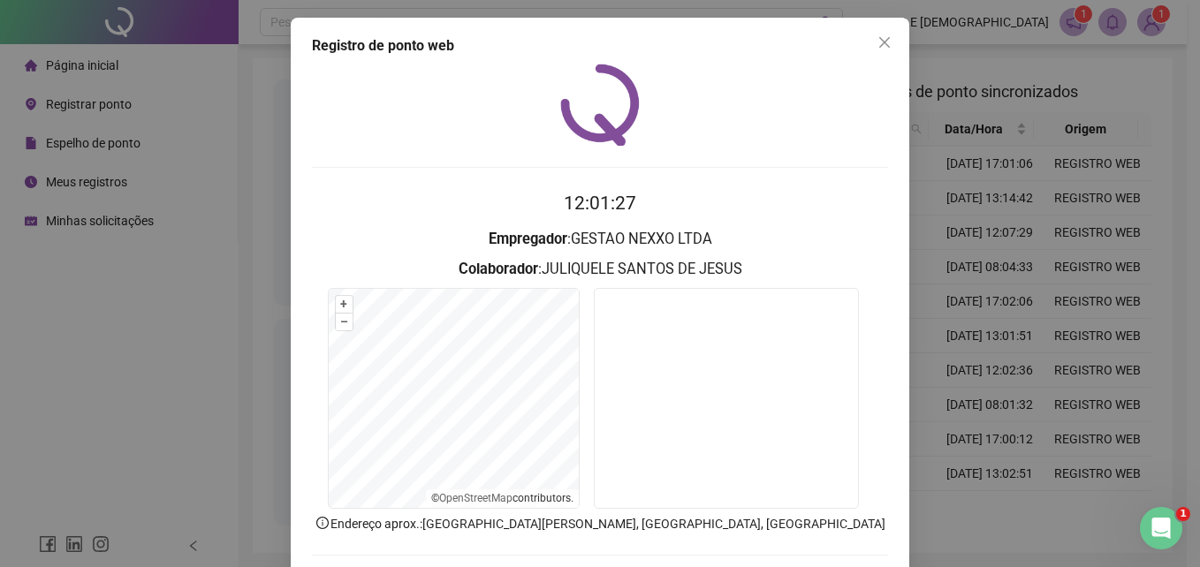  Describe the element at coordinates (502, 498) in the screenshot. I see `li: © contributors.` at that location.